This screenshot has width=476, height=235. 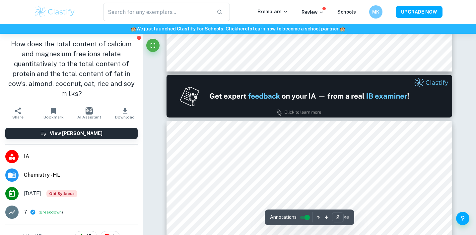 I want to click on input: Search for any exemplars..., so click(x=157, y=12).